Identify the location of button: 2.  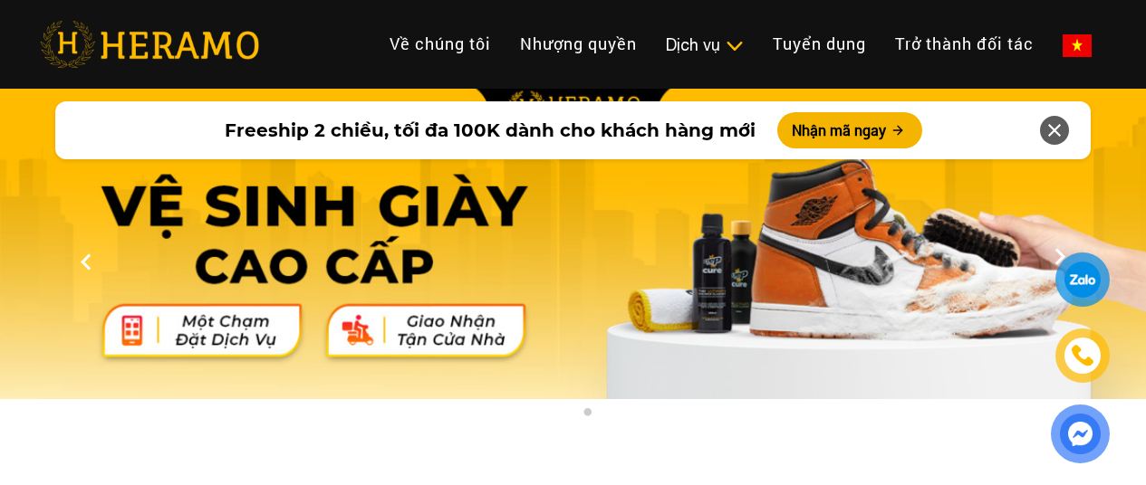
(587, 417).